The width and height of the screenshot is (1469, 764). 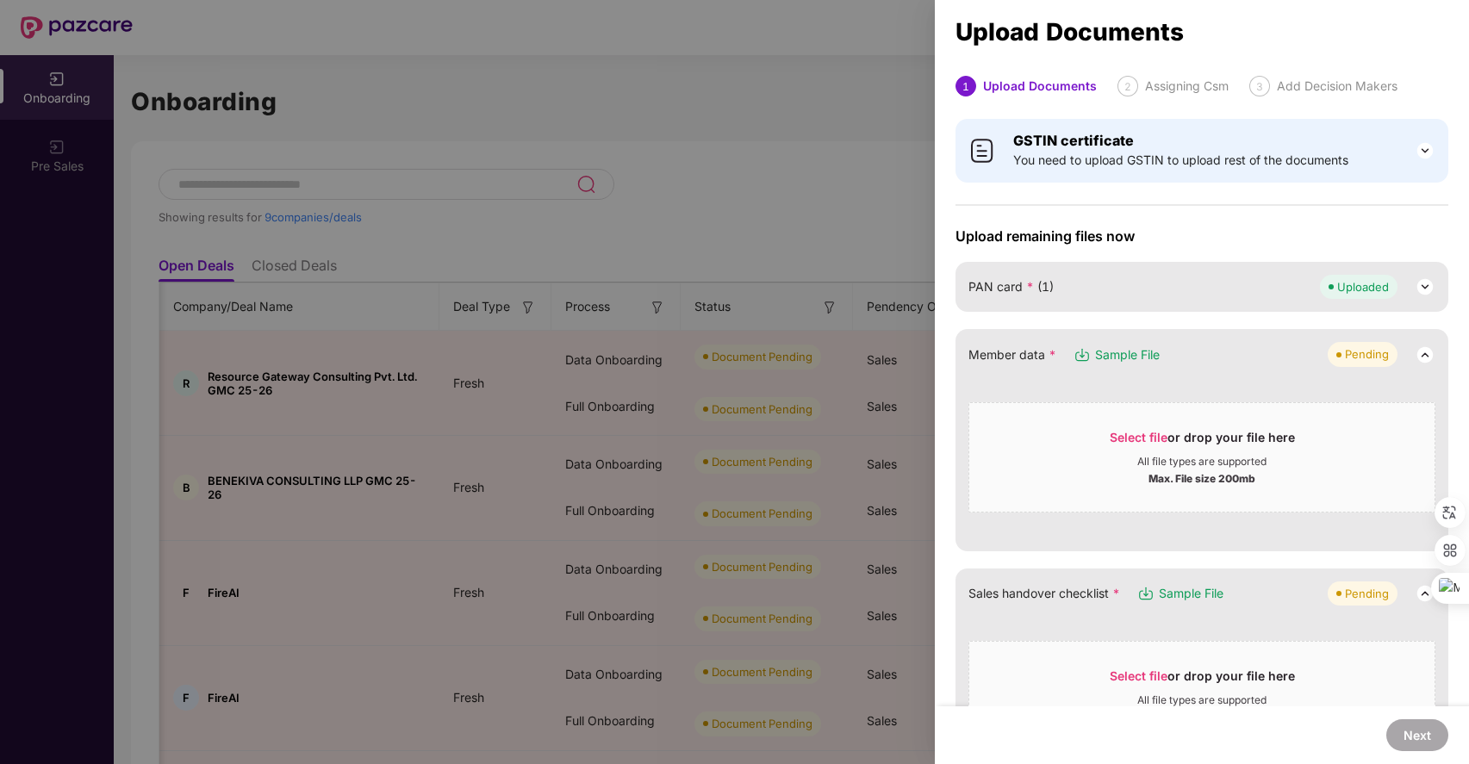 What do you see at coordinates (1073, 140) in the screenshot?
I see `b: GSTIN certificate` at bounding box center [1073, 140].